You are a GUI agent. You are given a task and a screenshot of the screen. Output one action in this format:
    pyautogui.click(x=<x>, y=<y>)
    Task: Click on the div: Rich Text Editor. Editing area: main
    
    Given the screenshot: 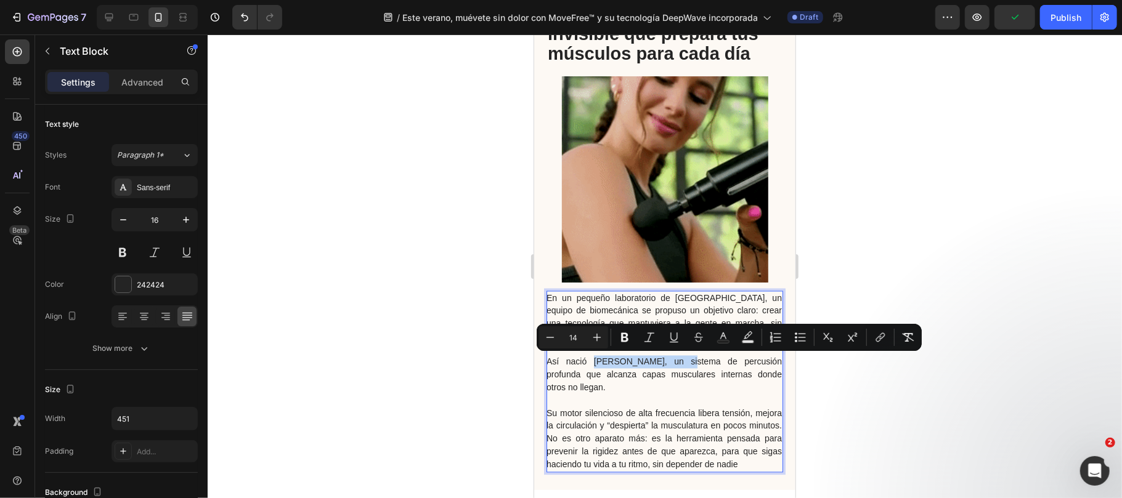 What is the action you would take?
    pyautogui.click(x=131, y=347)
    